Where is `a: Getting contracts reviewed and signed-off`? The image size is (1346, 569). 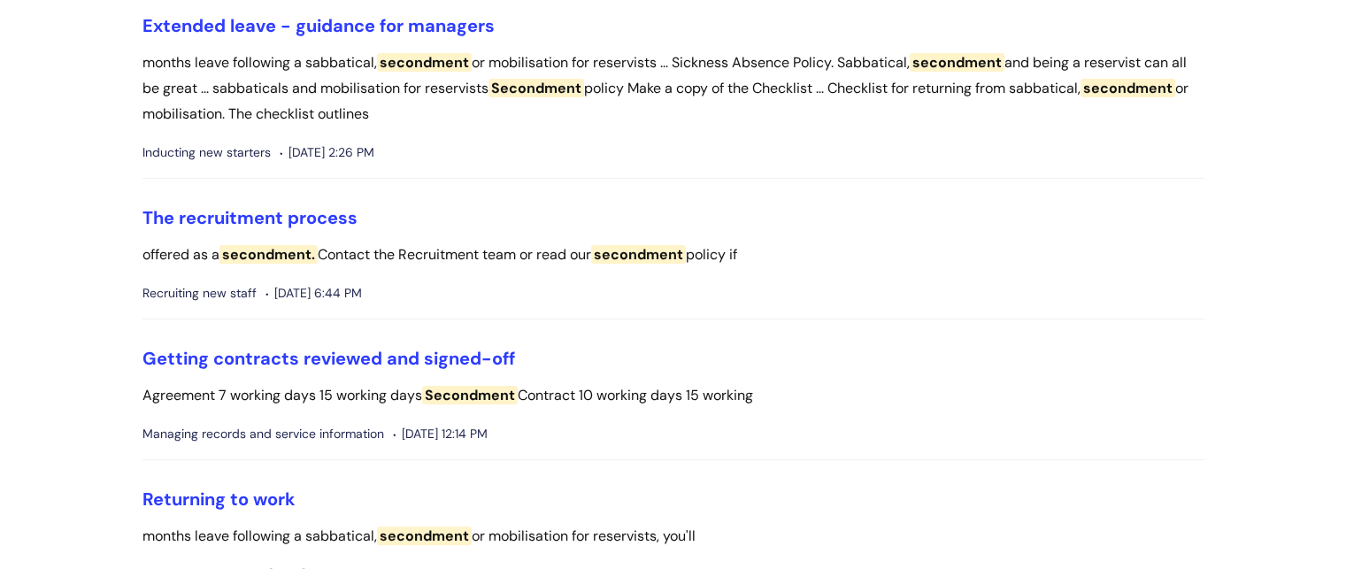 a: Getting contracts reviewed and signed-off is located at coordinates (328, 358).